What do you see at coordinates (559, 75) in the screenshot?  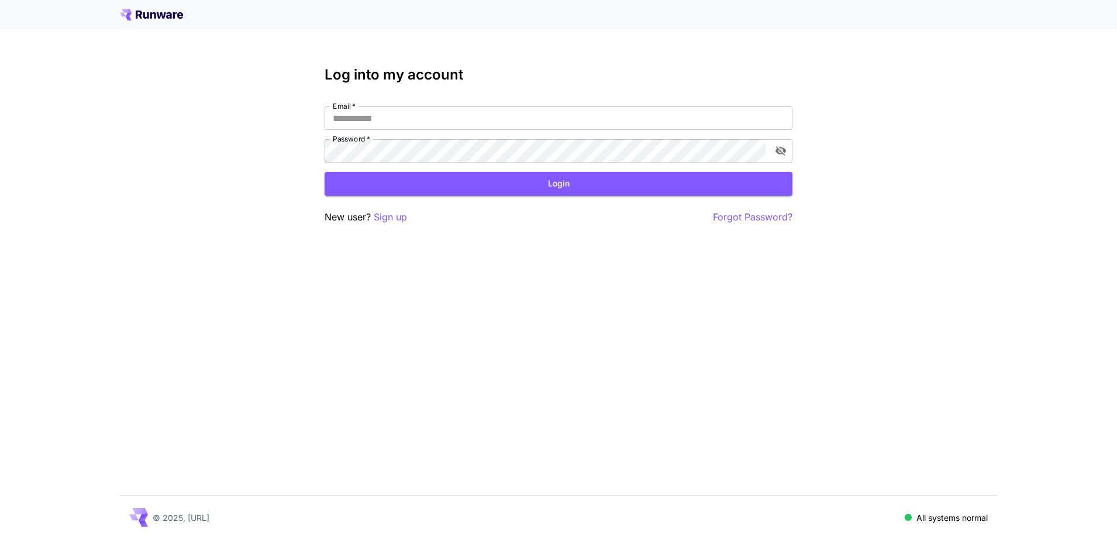 I see `h3: Log into my account` at bounding box center [559, 75].